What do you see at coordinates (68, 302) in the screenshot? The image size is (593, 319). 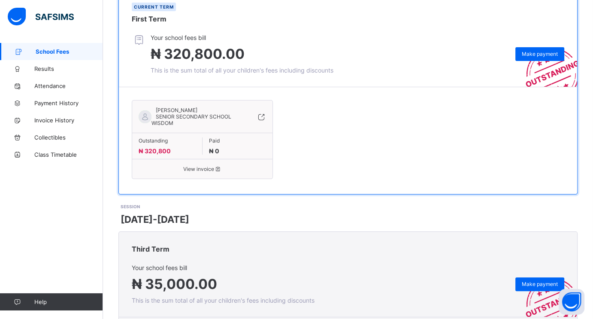 I see `span: Help` at bounding box center [68, 302].